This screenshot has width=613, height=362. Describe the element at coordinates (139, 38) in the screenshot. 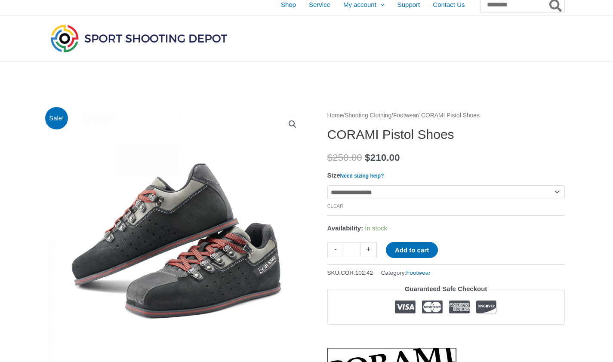

I see `img: Sport Shooting Depot` at that location.